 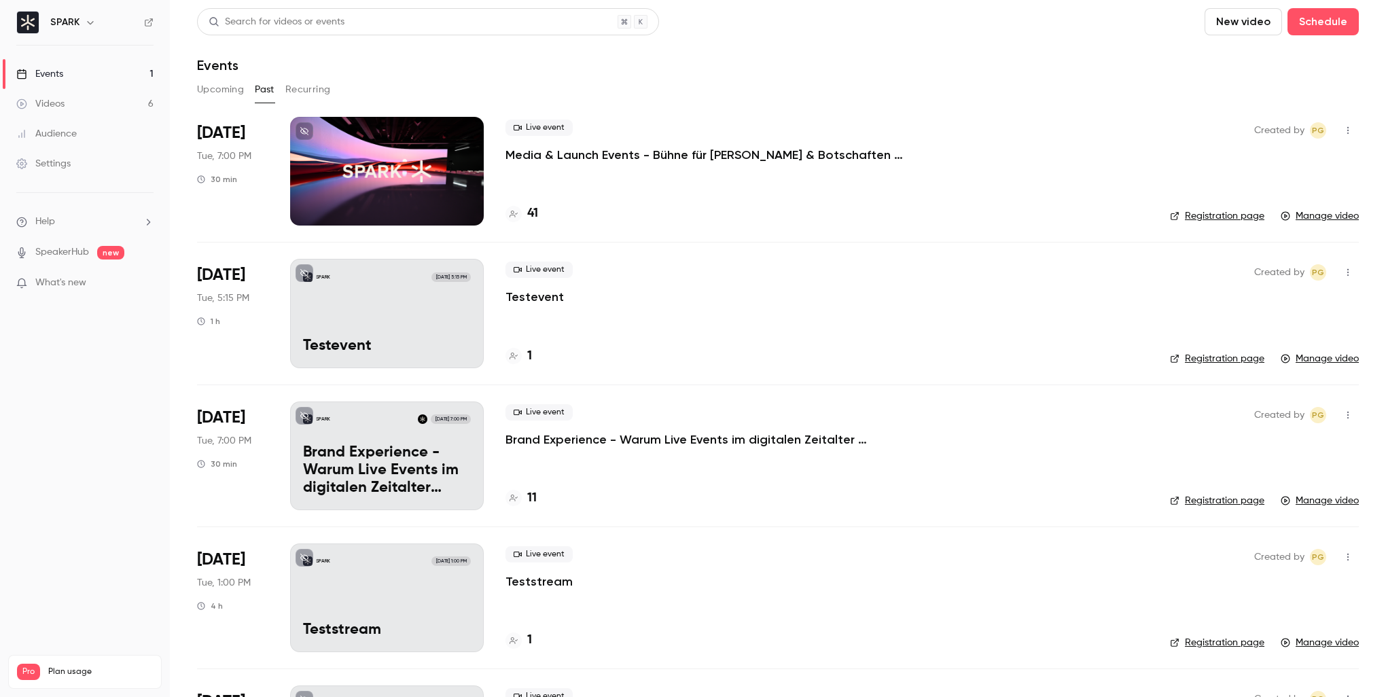 I want to click on button: Upcoming, so click(x=220, y=90).